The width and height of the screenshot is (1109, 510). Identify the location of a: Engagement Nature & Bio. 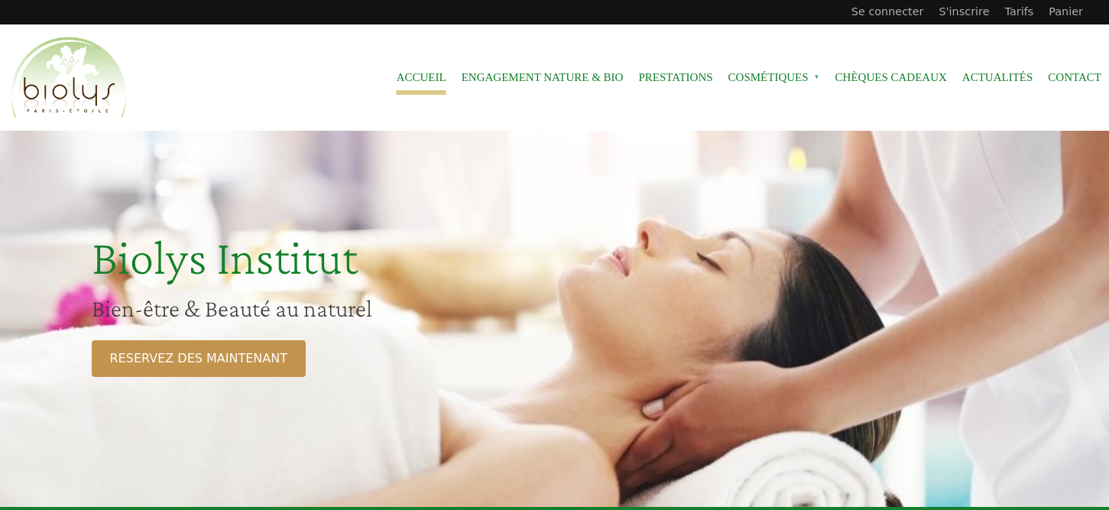
(543, 77).